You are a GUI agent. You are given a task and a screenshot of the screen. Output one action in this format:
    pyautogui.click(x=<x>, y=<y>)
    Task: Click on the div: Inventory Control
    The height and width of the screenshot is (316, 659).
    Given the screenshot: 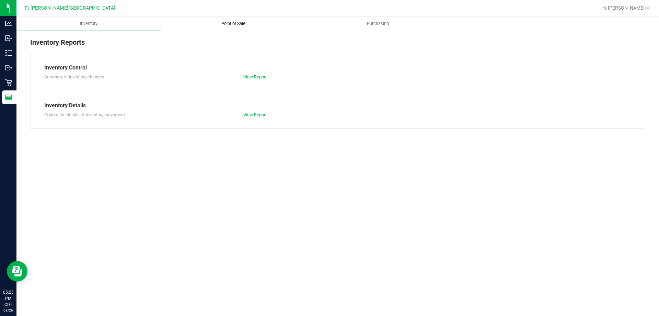 What is the action you would take?
    pyautogui.click(x=338, y=68)
    